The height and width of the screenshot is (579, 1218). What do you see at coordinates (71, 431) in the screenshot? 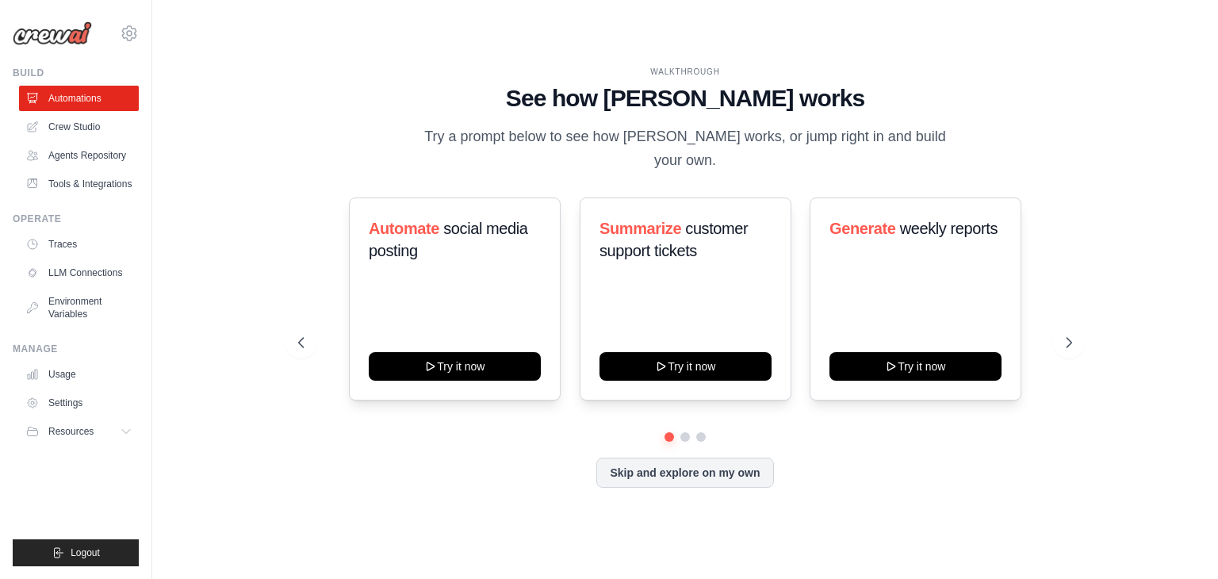
I see `span: Resources` at bounding box center [71, 431].